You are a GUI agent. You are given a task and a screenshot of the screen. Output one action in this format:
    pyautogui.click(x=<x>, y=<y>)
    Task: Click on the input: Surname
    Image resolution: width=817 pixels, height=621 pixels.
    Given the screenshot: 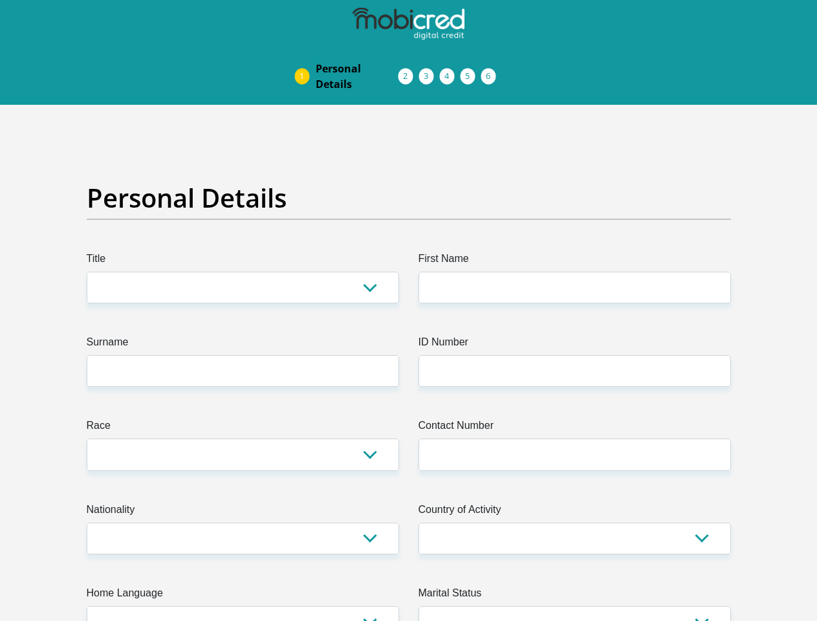 What is the action you would take?
    pyautogui.click(x=243, y=371)
    